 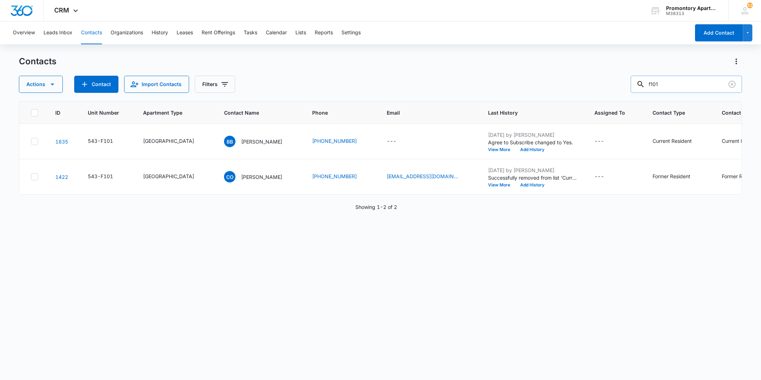 What do you see at coordinates (24, 33) in the screenshot?
I see `button: Overview` at bounding box center [24, 33].